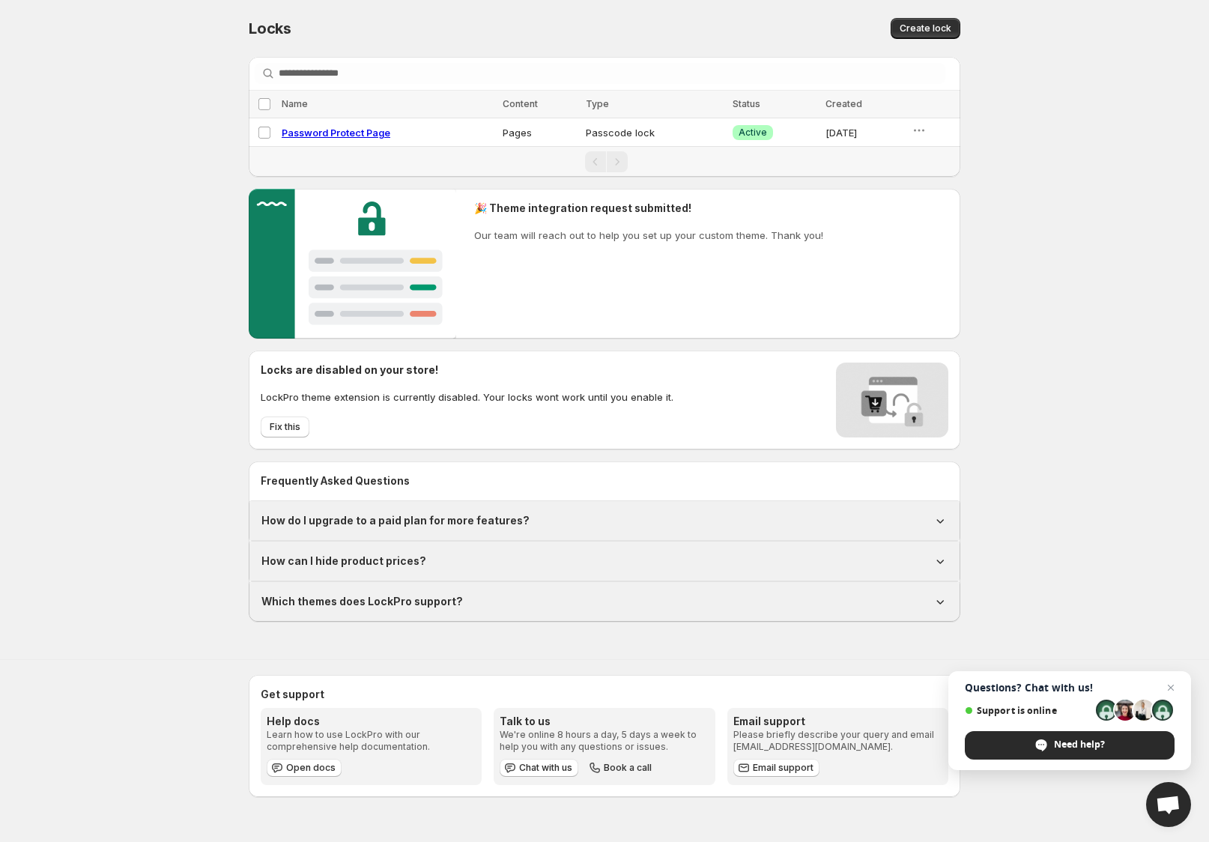 This screenshot has height=842, width=1209. What do you see at coordinates (520, 103) in the screenshot?
I see `span: Content` at bounding box center [520, 103].